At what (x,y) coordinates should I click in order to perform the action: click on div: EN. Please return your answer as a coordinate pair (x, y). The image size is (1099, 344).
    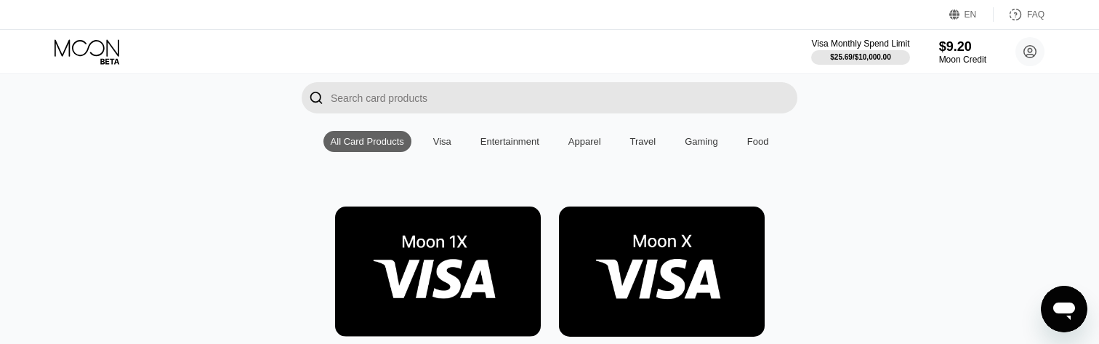
    Looking at the image, I should click on (971, 15).